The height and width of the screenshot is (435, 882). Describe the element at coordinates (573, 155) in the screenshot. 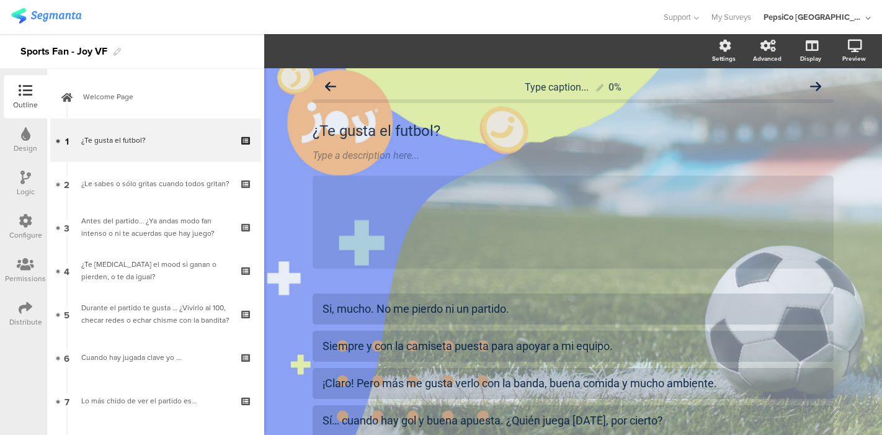

I see `div: Type a description here...` at that location.